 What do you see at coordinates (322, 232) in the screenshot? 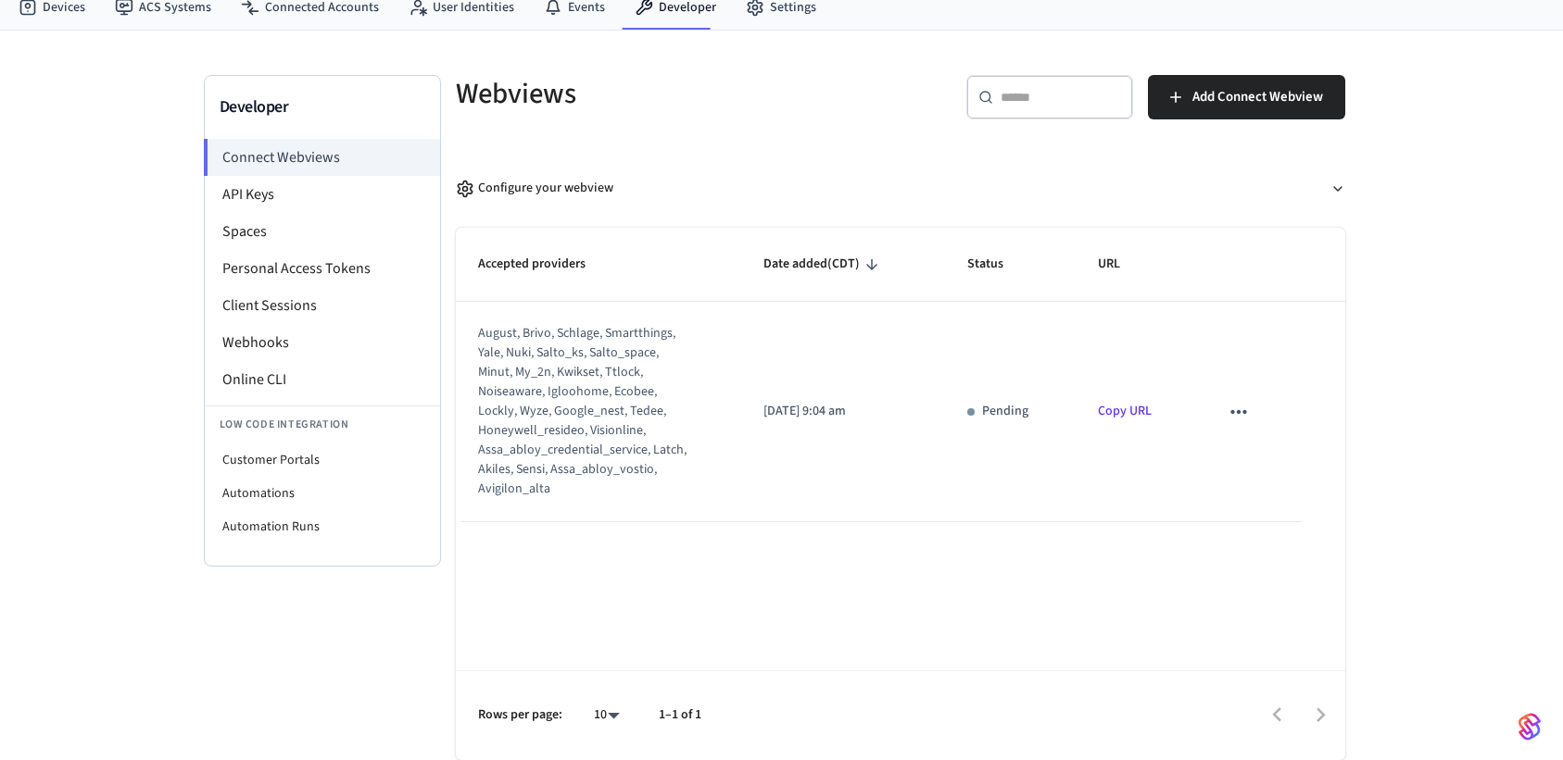
I see `li: Spaces` at bounding box center [322, 232].